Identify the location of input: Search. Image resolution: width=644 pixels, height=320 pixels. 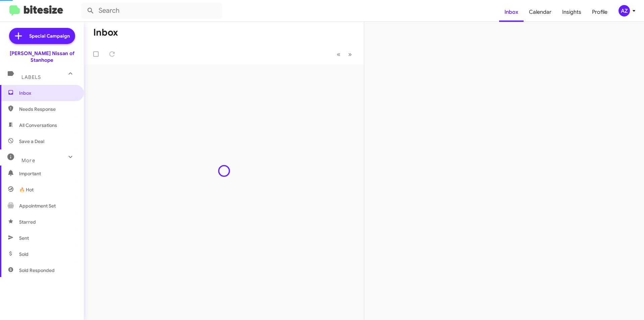
(152, 11).